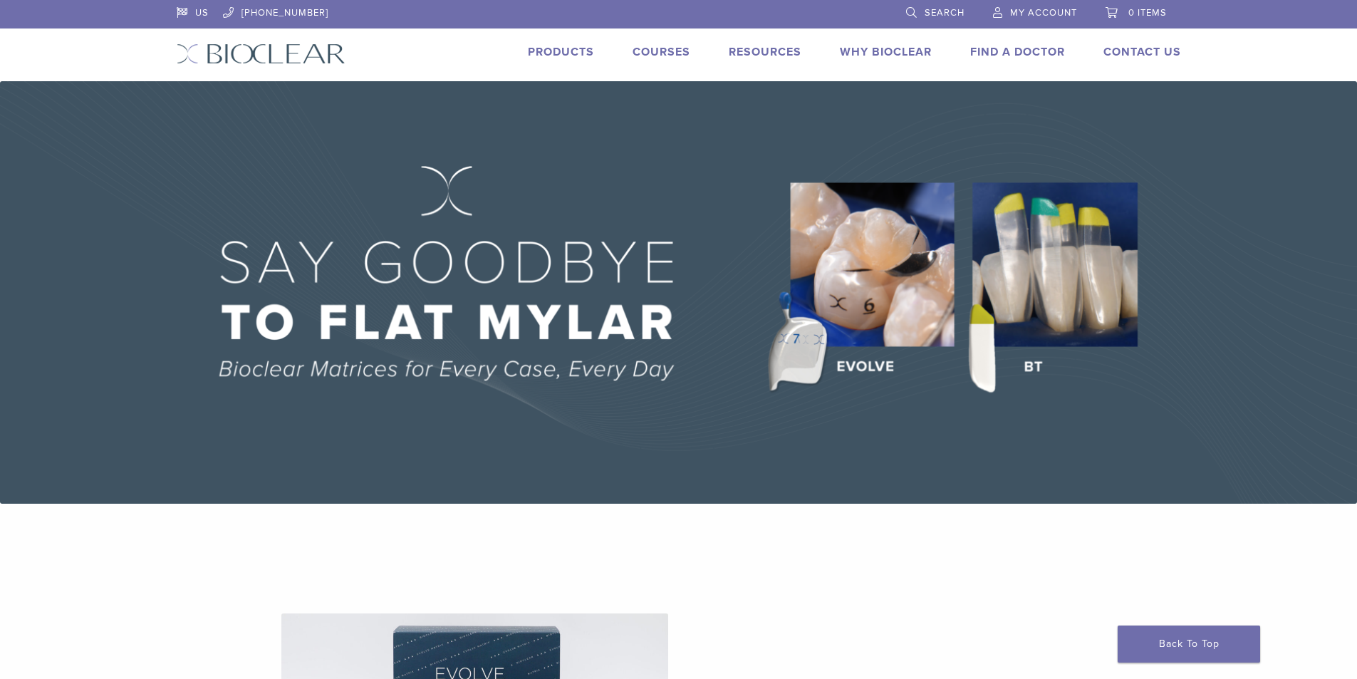  Describe the element at coordinates (886, 52) in the screenshot. I see `a: Why Bioclear` at that location.